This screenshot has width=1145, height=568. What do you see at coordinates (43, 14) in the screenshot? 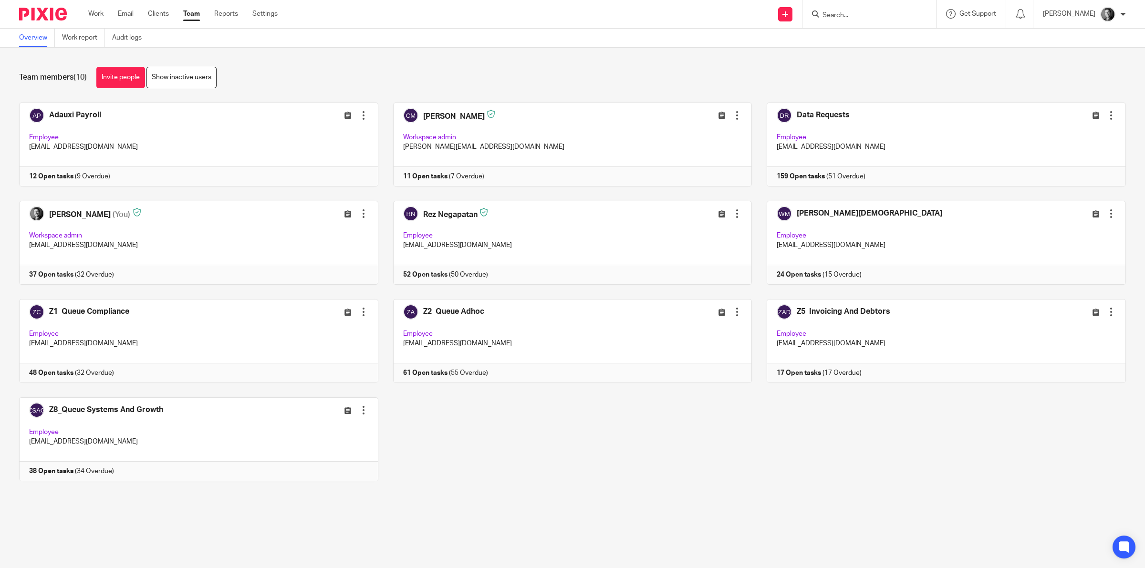
I see `img: Pixie` at bounding box center [43, 14].